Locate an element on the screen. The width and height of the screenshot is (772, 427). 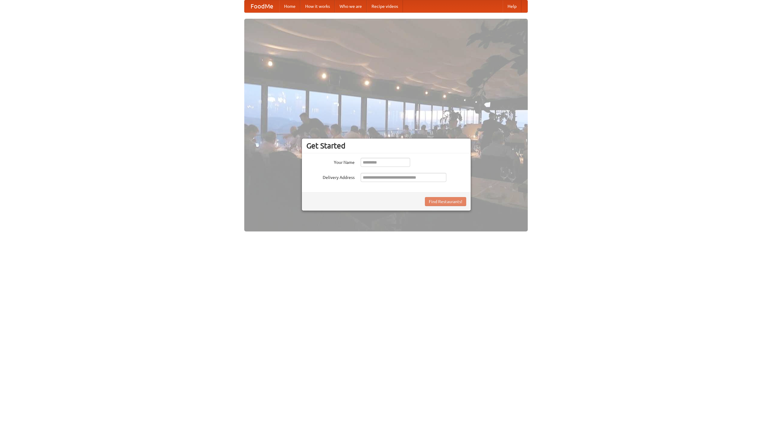
a: Who we are is located at coordinates (351, 6).